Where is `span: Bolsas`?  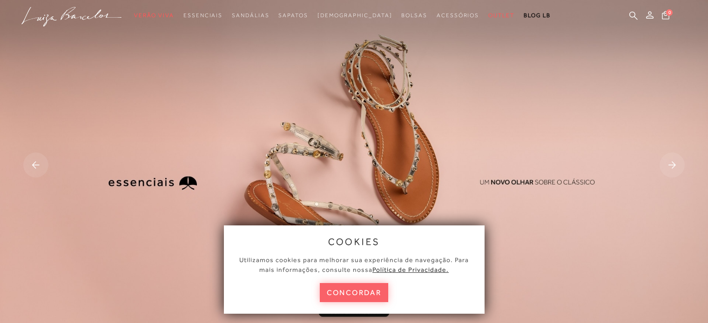 span: Bolsas is located at coordinates (414, 15).